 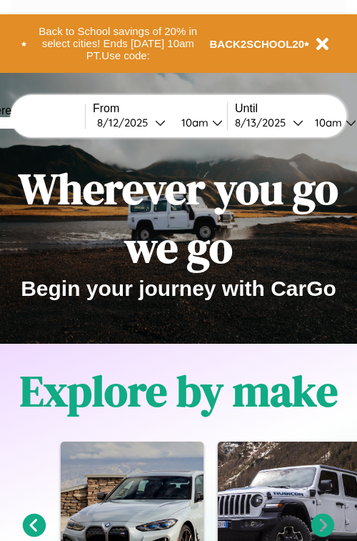 I want to click on div: 8 / 13 / 2025, so click(x=263, y=122).